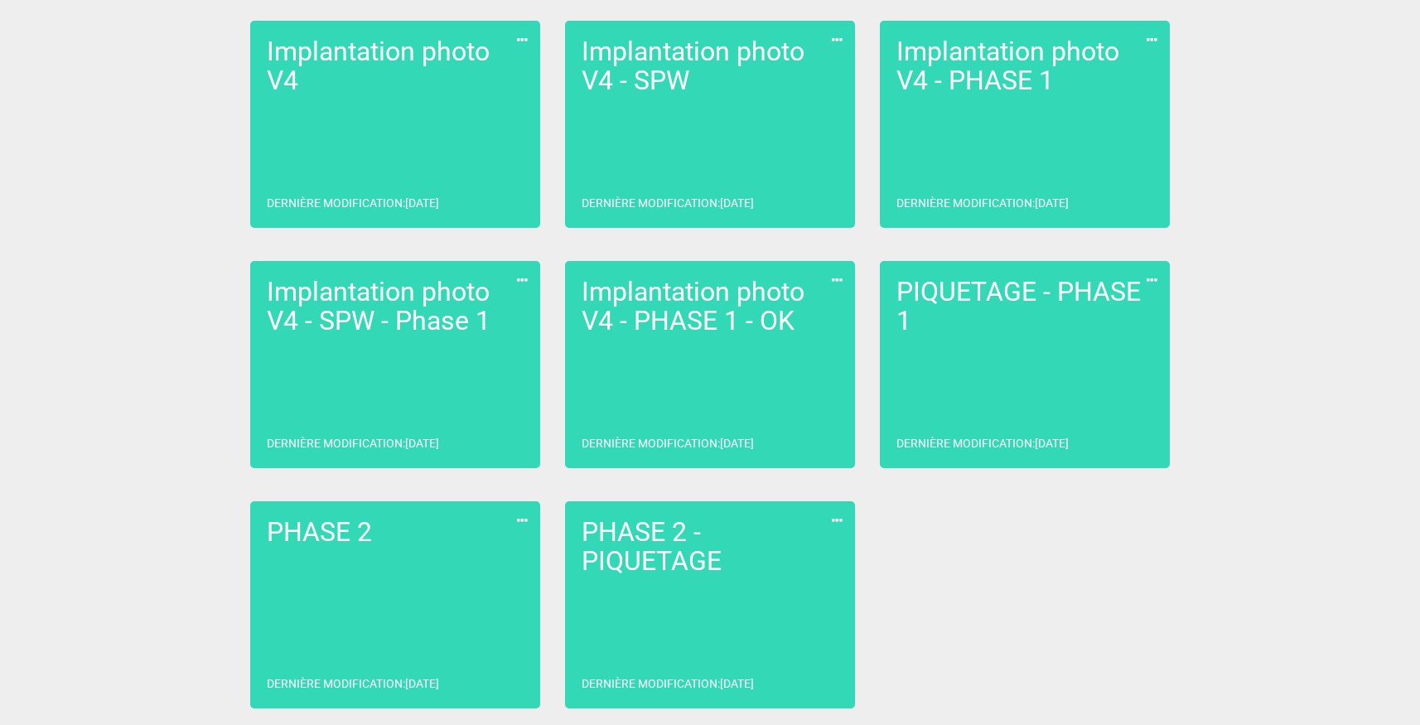 Image resolution: width=1420 pixels, height=725 pixels. What do you see at coordinates (395, 532) in the screenshot?
I see `h2: PHASE 2` at bounding box center [395, 532].